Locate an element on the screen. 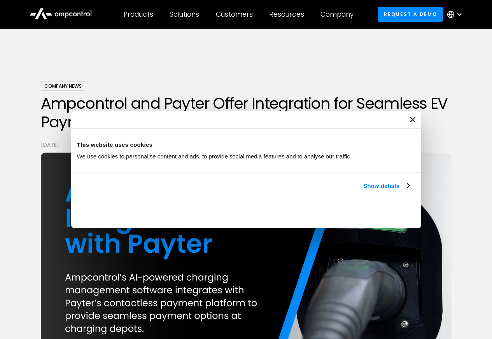 Image resolution: width=492 pixels, height=339 pixels. div: Company is located at coordinates (337, 14).